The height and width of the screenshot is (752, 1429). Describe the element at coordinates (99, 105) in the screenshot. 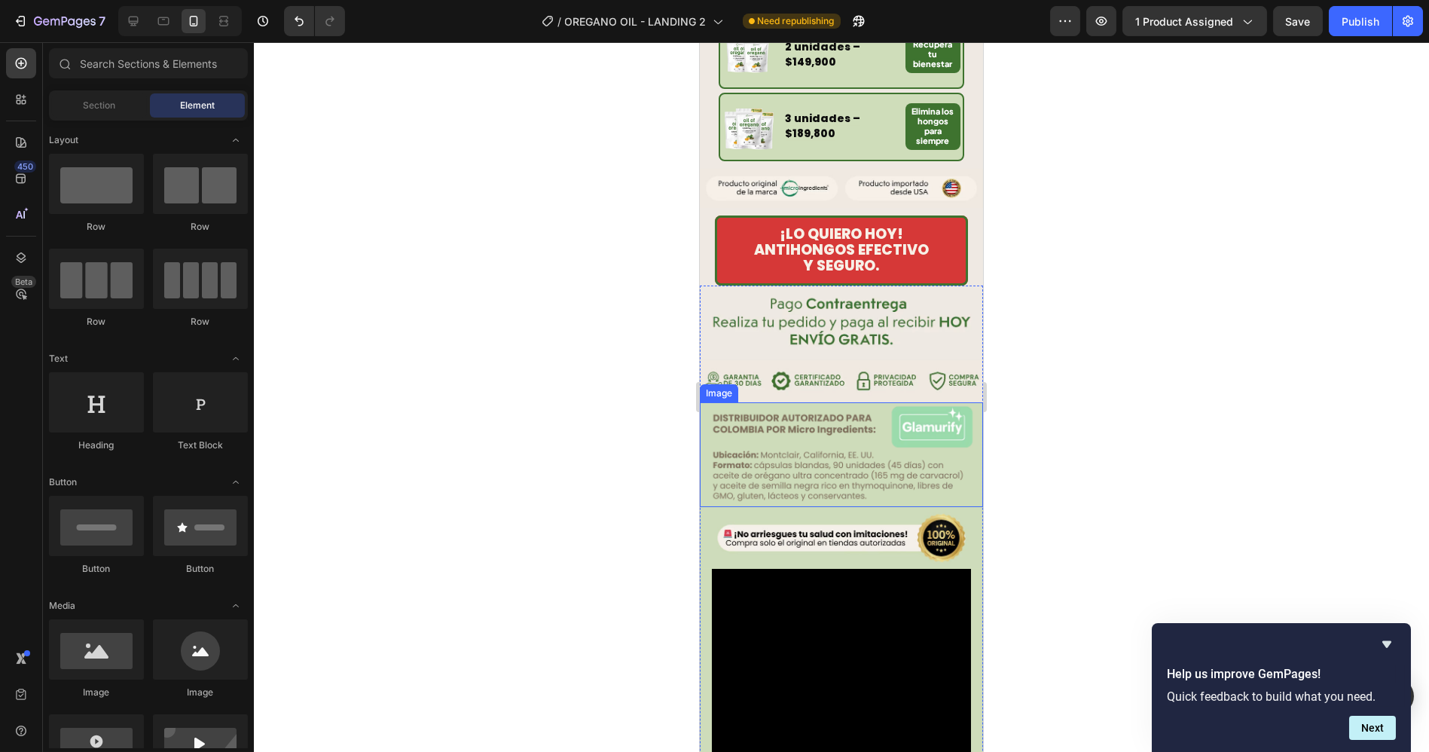

I see `span: Section` at that location.